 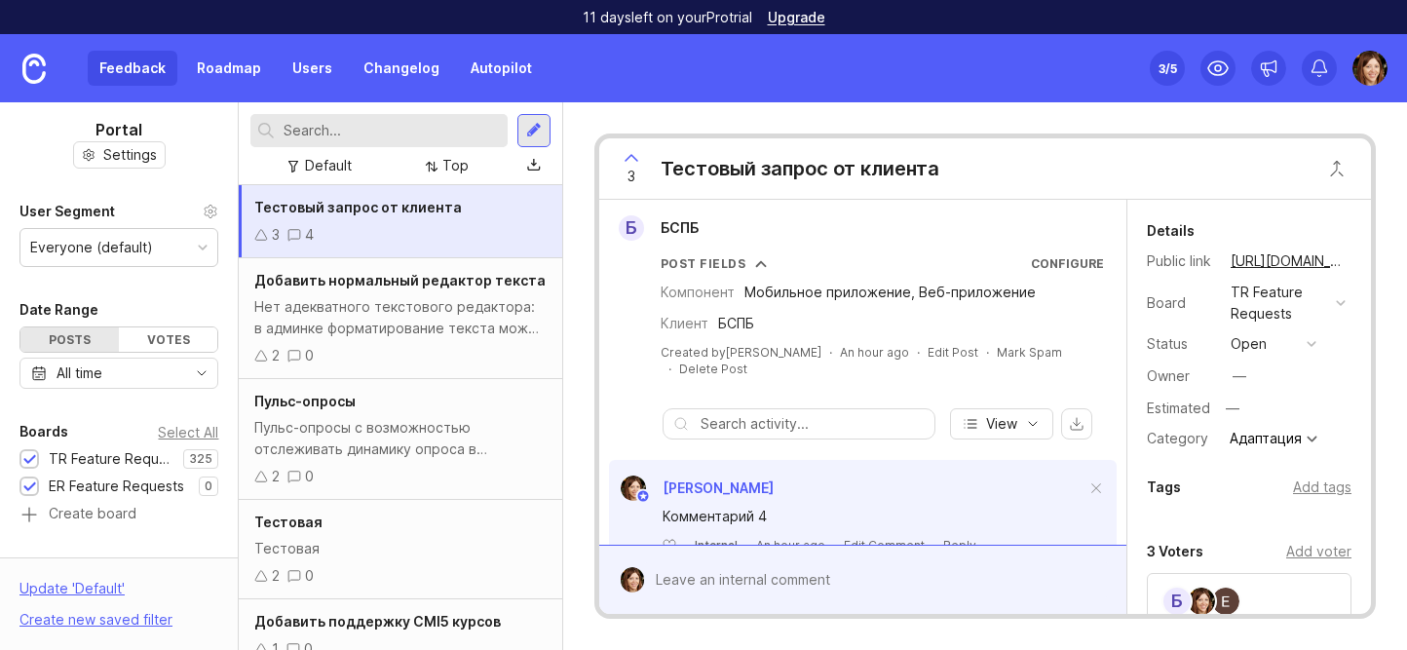 I want to click on span: Добавить нормальный редактор текста, so click(x=399, y=280).